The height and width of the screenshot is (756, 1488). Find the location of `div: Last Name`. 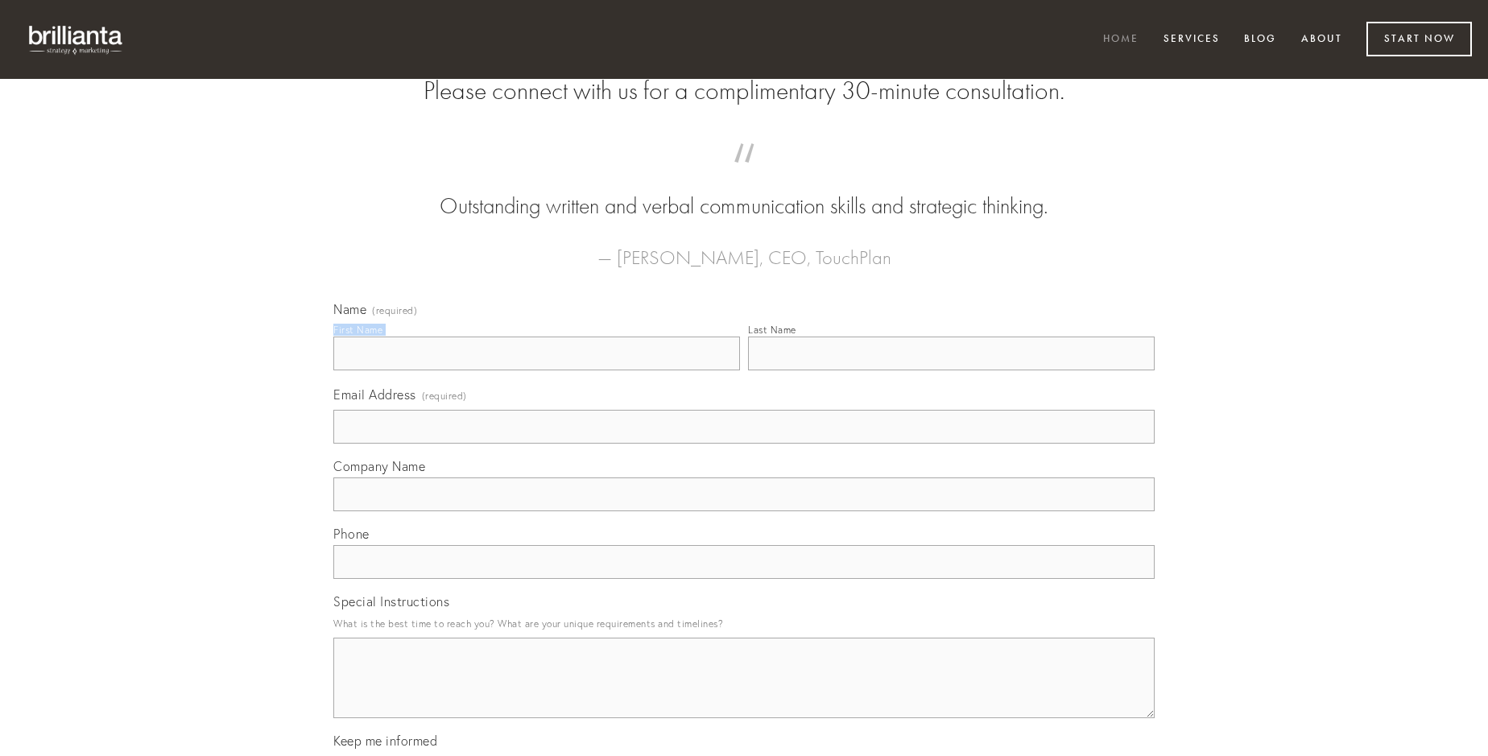

div: Last Name is located at coordinates (772, 329).